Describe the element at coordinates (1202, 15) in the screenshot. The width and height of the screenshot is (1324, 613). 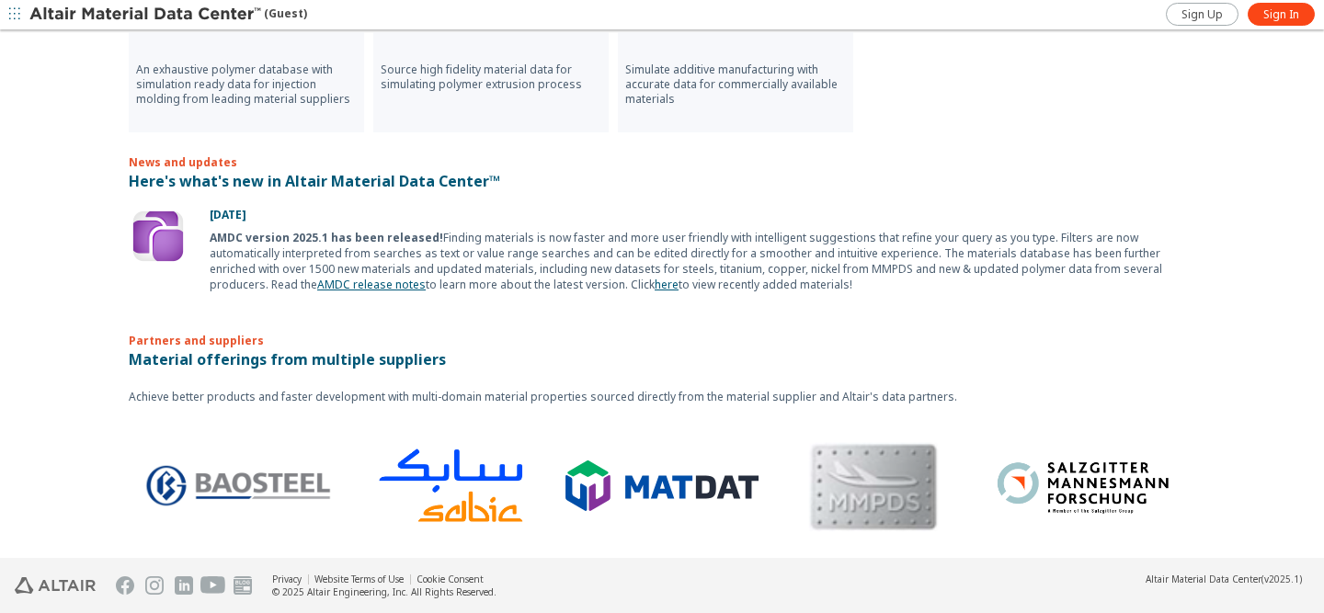
I see `span: Sign Up` at that location.